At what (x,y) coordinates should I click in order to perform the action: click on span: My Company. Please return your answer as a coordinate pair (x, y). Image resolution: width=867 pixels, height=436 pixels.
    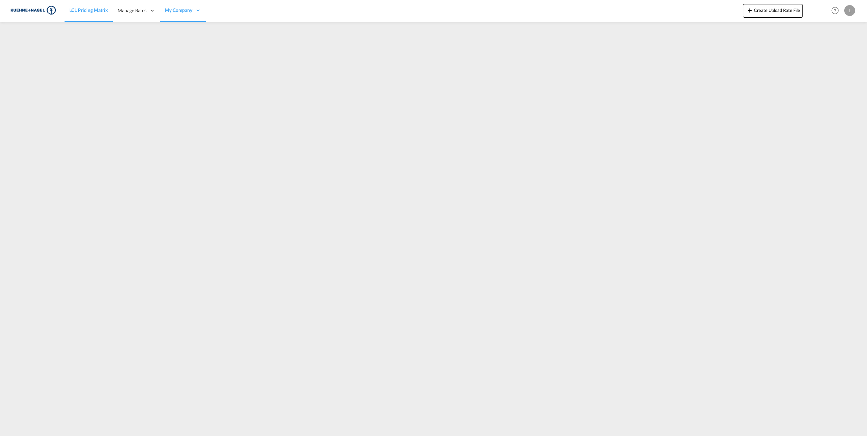
    Looking at the image, I should click on (178, 10).